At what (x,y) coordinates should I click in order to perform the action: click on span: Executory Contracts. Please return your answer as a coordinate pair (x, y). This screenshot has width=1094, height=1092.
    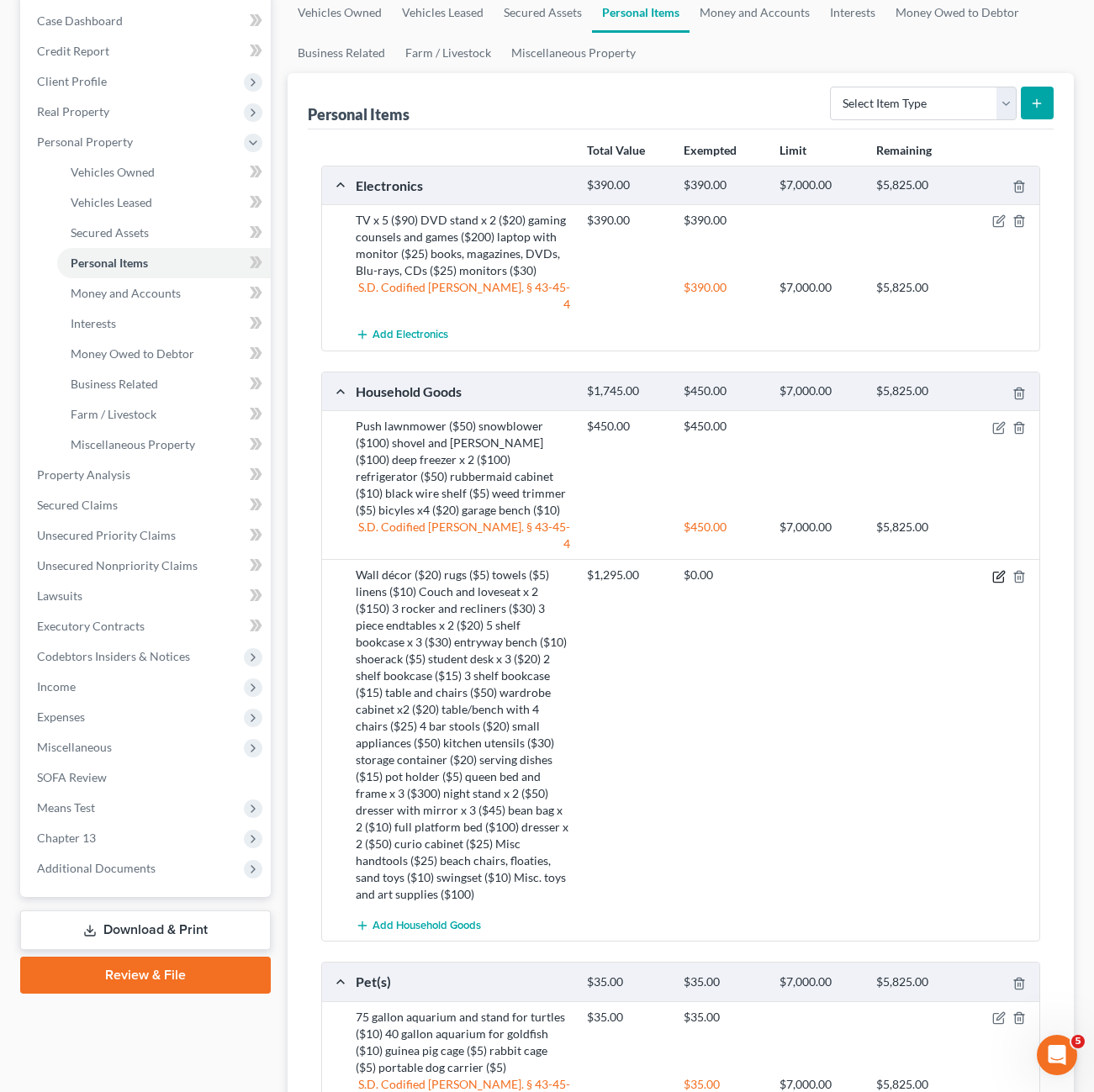
    Looking at the image, I should click on (90, 625).